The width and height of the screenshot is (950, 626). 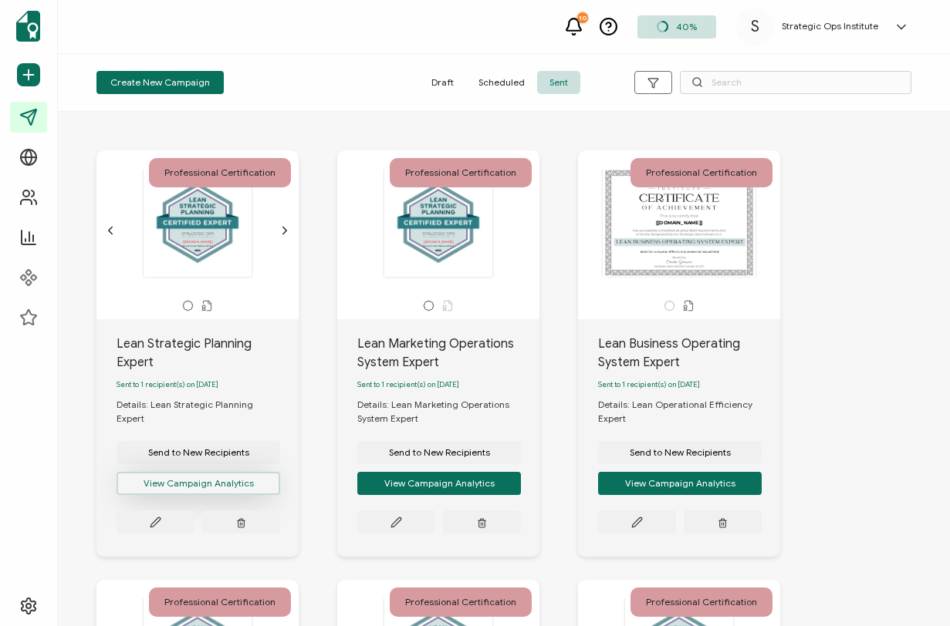 What do you see at coordinates (689, 412) in the screenshot?
I see `div: Details: Lean Operational Efficiency Expert` at bounding box center [689, 412].